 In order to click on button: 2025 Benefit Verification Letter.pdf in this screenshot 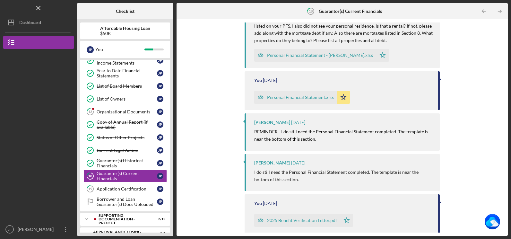, I will do `click(304, 220)`.